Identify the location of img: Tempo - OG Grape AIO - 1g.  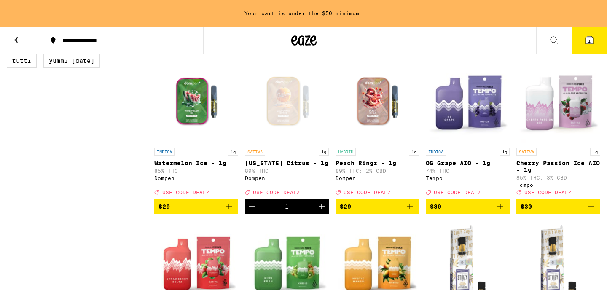
(467, 102).